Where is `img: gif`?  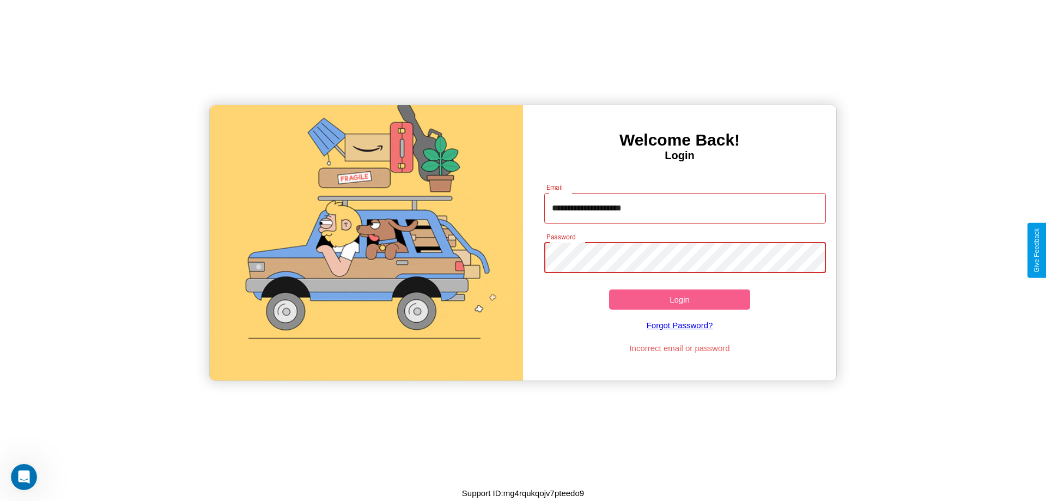 img: gif is located at coordinates (366, 243).